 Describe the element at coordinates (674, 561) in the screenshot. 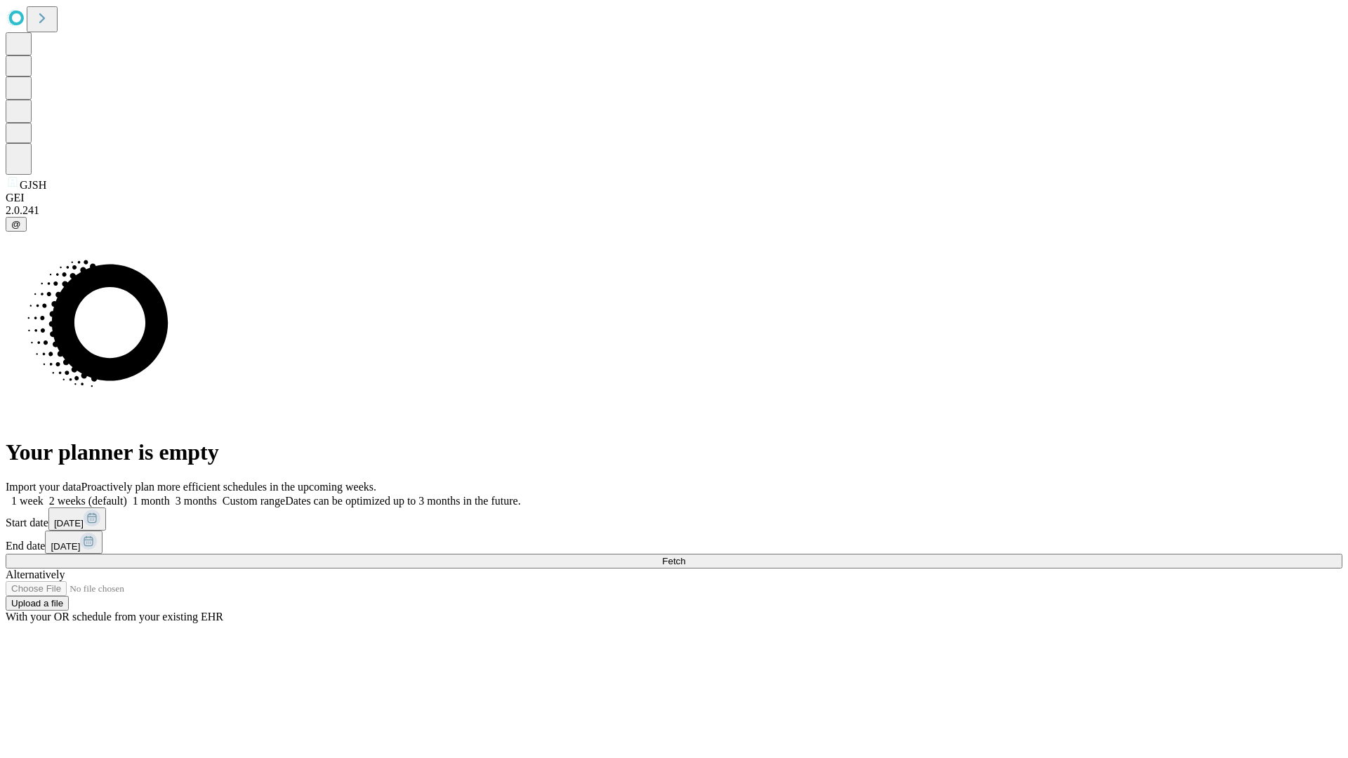

I see `button: Fetch` at that location.